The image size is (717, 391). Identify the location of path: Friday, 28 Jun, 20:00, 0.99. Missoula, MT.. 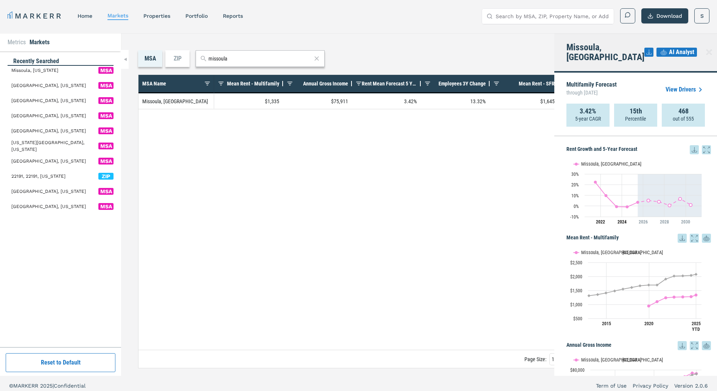
(691, 205).